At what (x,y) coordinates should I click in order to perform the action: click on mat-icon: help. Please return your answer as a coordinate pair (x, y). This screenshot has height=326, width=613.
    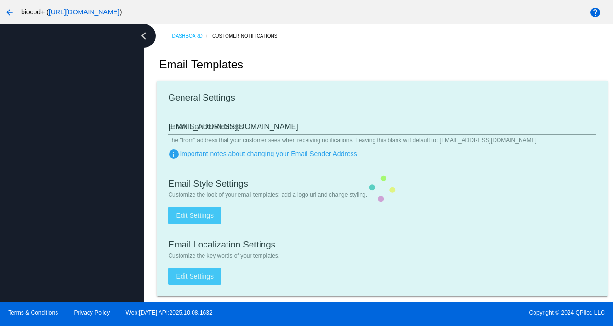
    Looking at the image, I should click on (595, 12).